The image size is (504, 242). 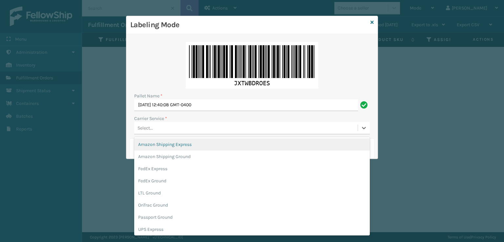 What do you see at coordinates (252, 229) in the screenshot?
I see `div: UPS Express` at bounding box center [252, 229].